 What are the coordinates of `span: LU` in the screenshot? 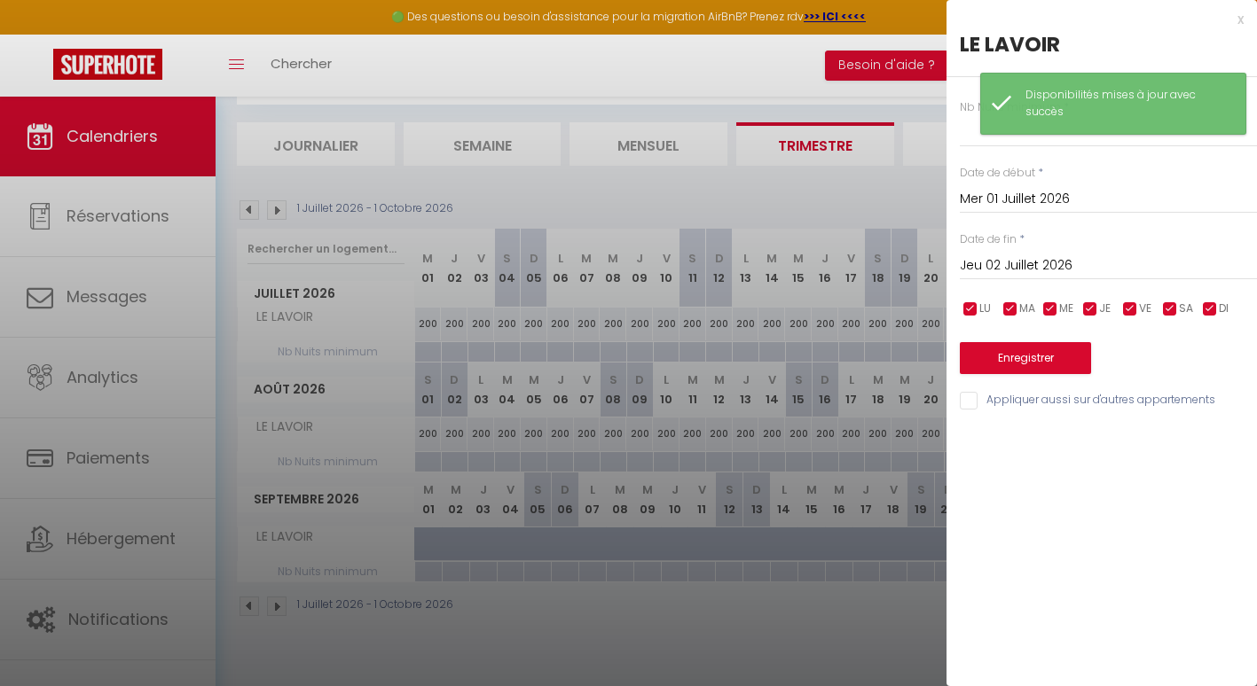 It's located at (984, 309).